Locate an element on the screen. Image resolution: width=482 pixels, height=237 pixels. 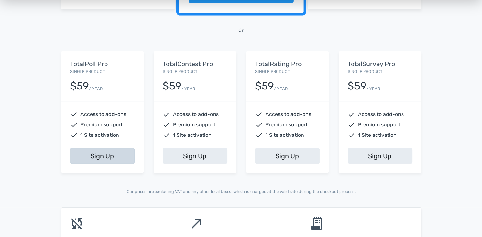
span: sync_disabled is located at coordinates (77, 224).